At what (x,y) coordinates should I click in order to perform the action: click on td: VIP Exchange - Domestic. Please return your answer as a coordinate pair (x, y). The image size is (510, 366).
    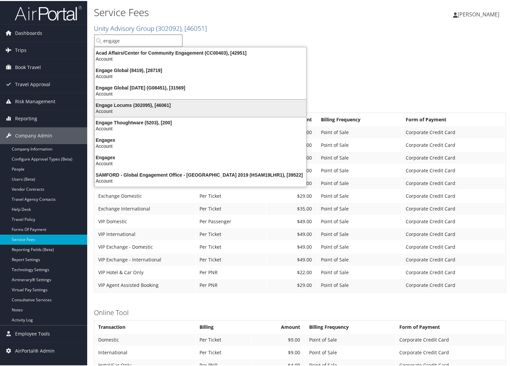
    Looking at the image, I should click on (145, 246).